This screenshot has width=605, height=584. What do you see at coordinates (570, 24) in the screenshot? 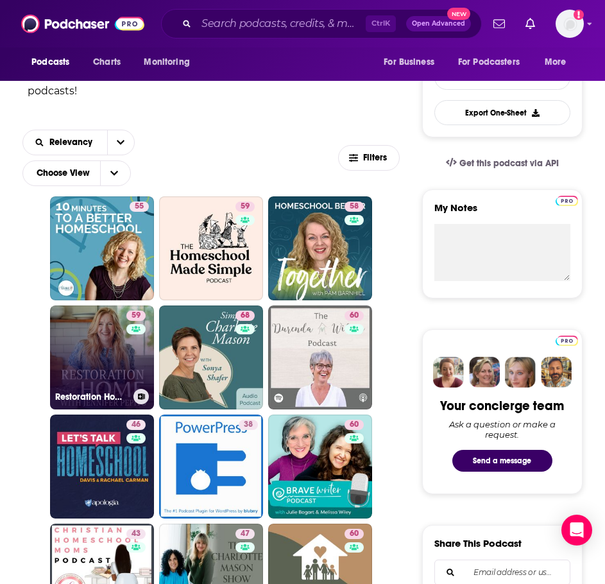
I see `img: User Profile` at bounding box center [570, 24].